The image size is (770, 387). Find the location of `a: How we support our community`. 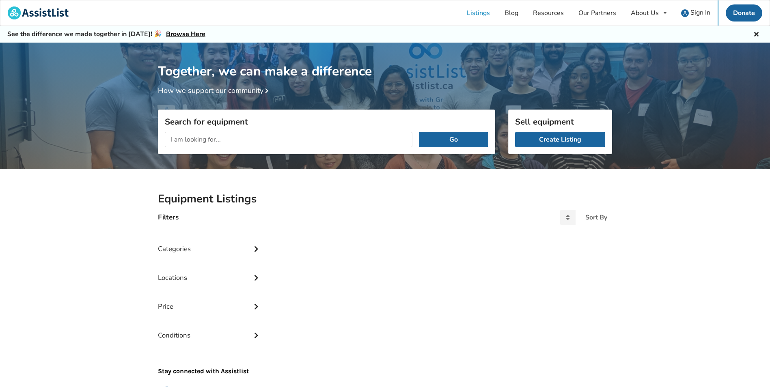

a: How we support our community is located at coordinates (215, 91).